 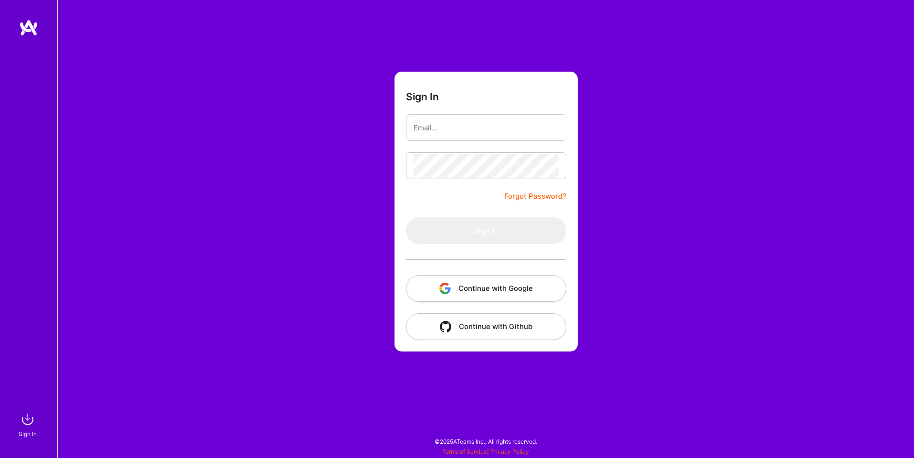 I want to click on a: sign inSign In, so click(x=29, y=424).